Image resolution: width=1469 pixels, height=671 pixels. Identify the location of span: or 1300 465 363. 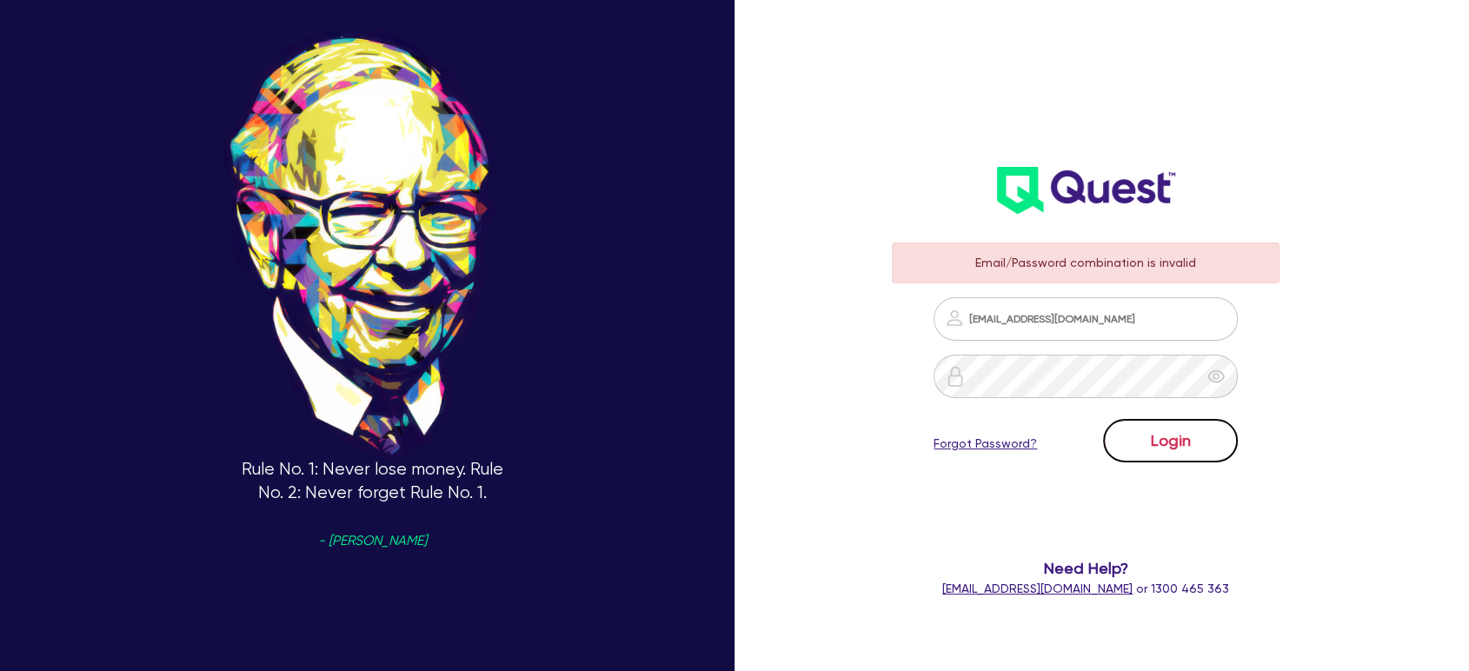
(1086, 589).